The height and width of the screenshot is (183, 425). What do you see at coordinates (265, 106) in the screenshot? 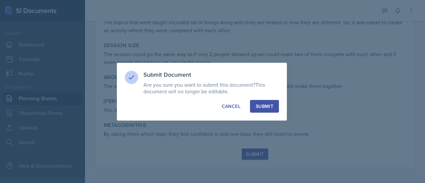
I see `div: Submit` at bounding box center [265, 106].